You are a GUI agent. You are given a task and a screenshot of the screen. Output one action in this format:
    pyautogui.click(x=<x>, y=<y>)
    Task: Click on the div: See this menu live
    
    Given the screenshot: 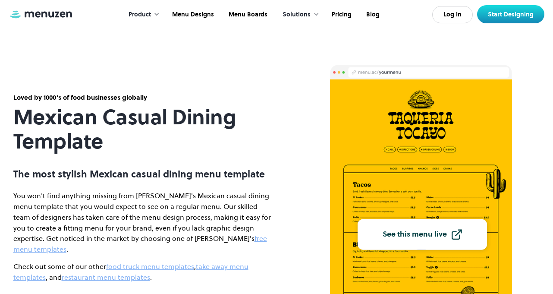 What is the action you would take?
    pyautogui.click(x=414, y=234)
    